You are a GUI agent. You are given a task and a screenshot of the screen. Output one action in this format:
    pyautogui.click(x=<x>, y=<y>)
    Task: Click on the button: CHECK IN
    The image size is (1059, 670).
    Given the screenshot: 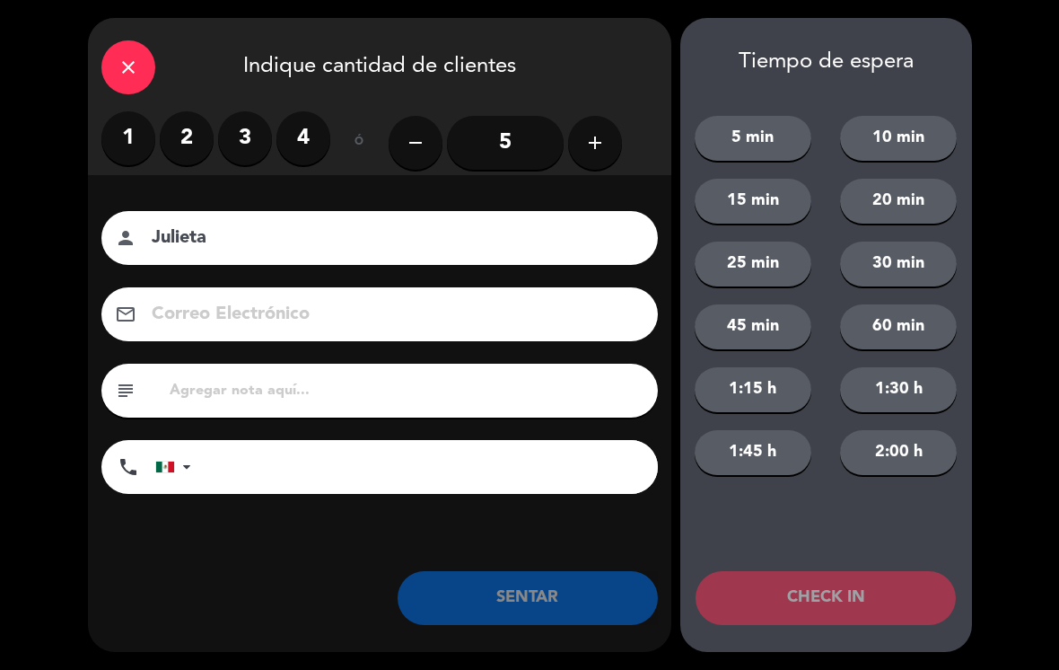 What is the action you would take?
    pyautogui.click(x=826, y=598)
    